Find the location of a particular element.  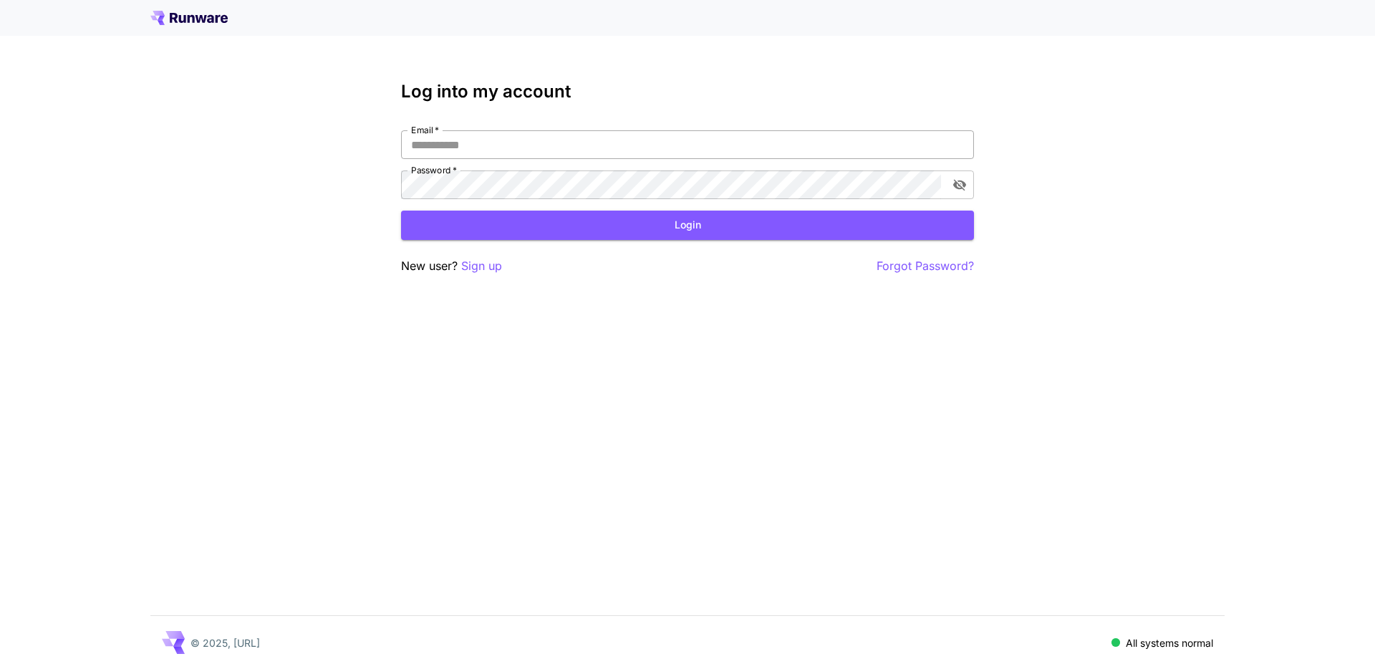

label: Email is located at coordinates (425, 130).